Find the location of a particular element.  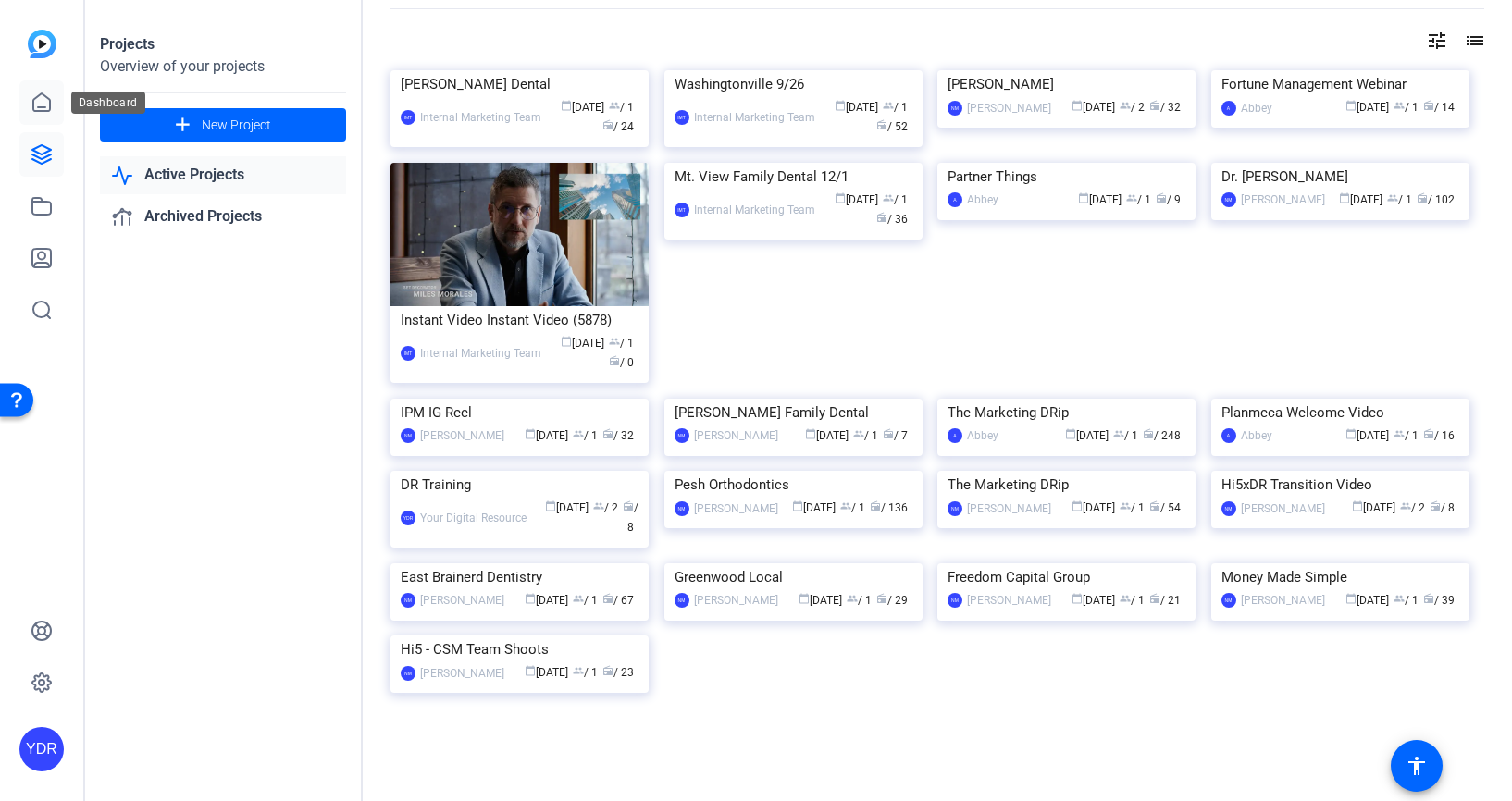

span: / 32 is located at coordinates (618, 435).